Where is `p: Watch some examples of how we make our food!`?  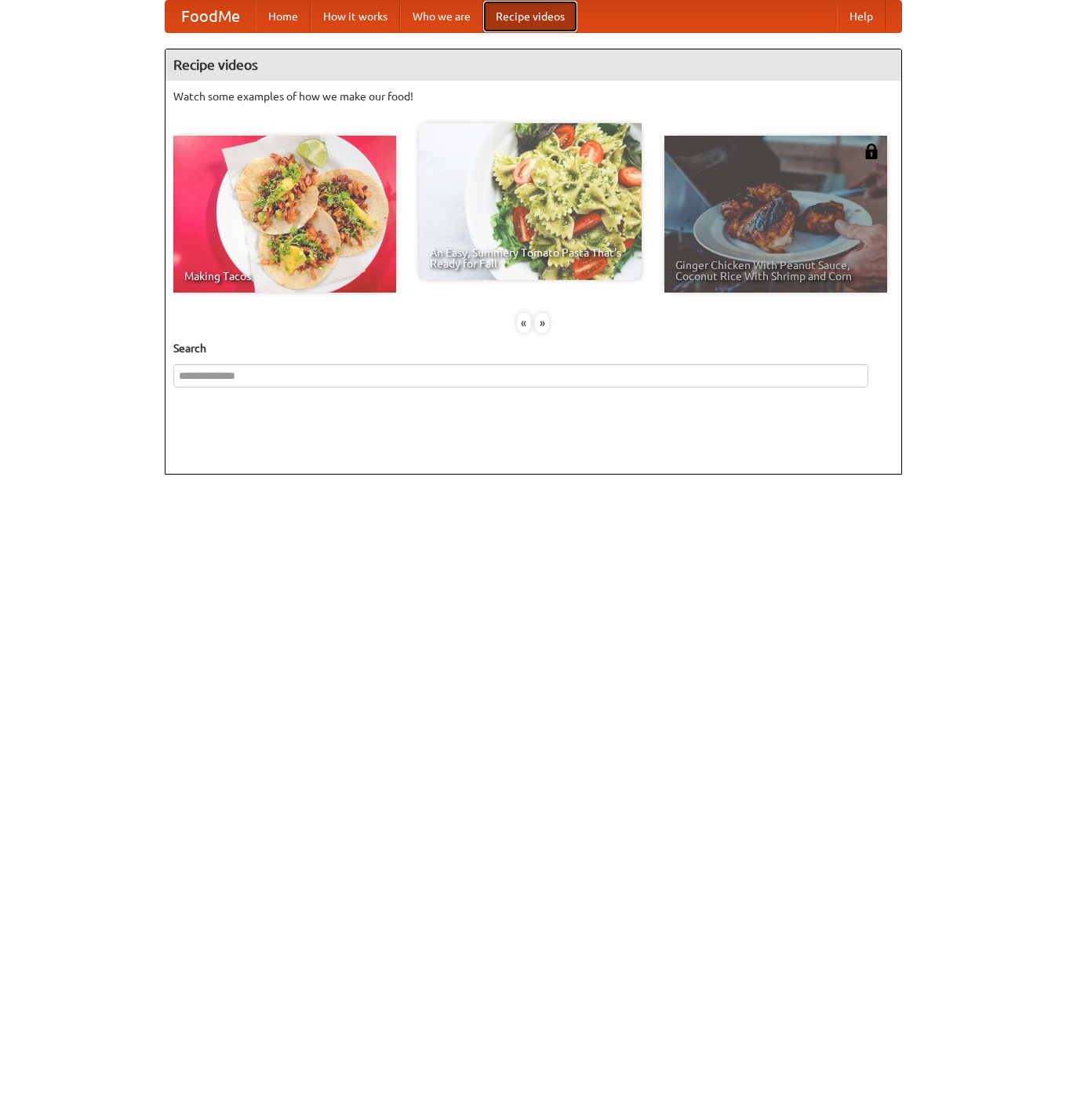 p: Watch some examples of how we make our food! is located at coordinates (533, 96).